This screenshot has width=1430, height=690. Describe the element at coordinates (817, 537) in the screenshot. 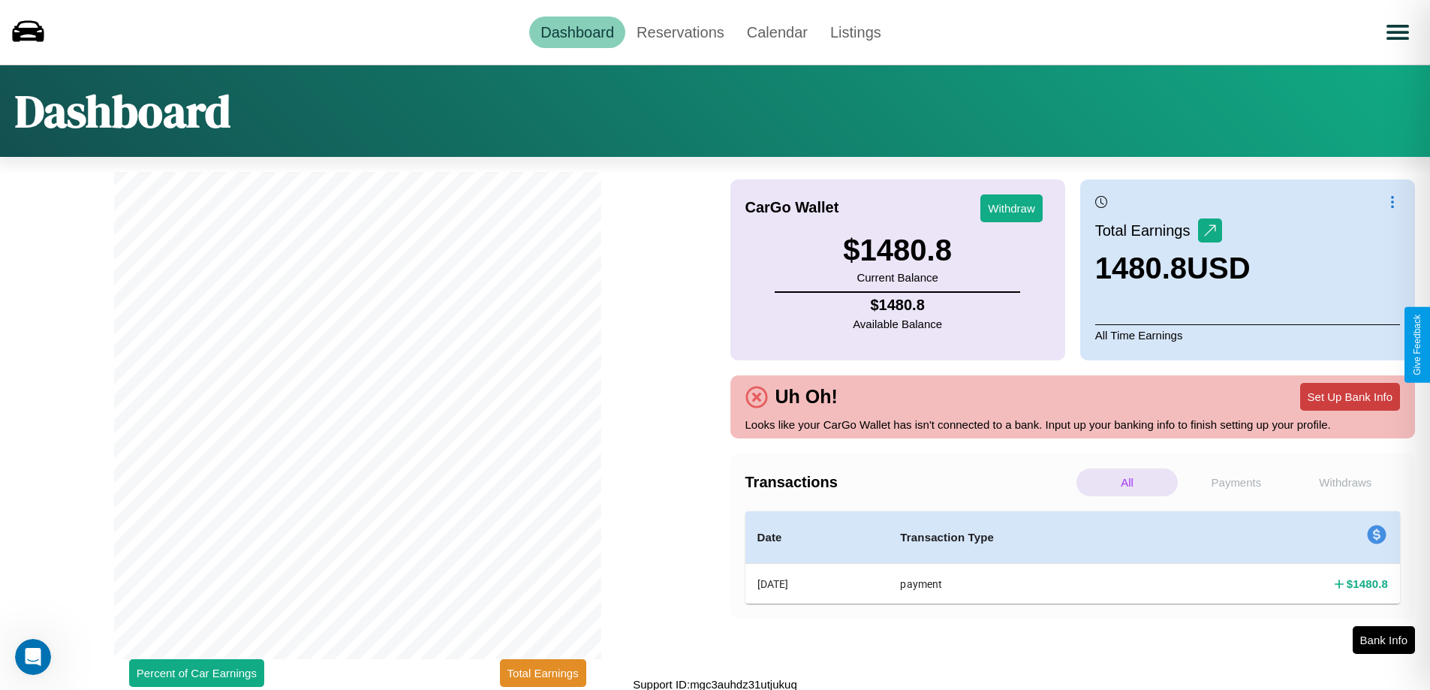

I see `h4: Date` at that location.